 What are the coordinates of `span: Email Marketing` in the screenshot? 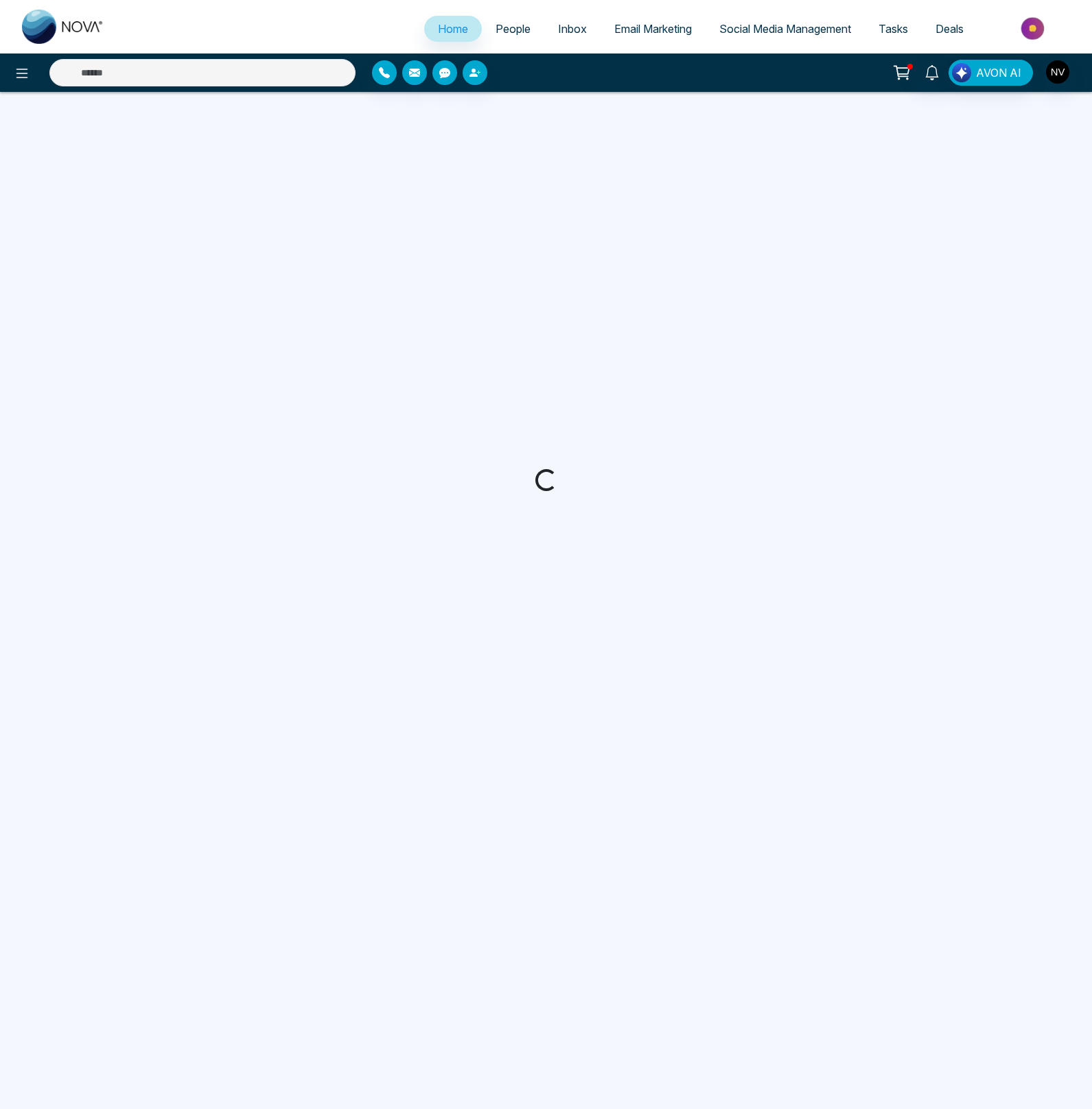 It's located at (653, 29).